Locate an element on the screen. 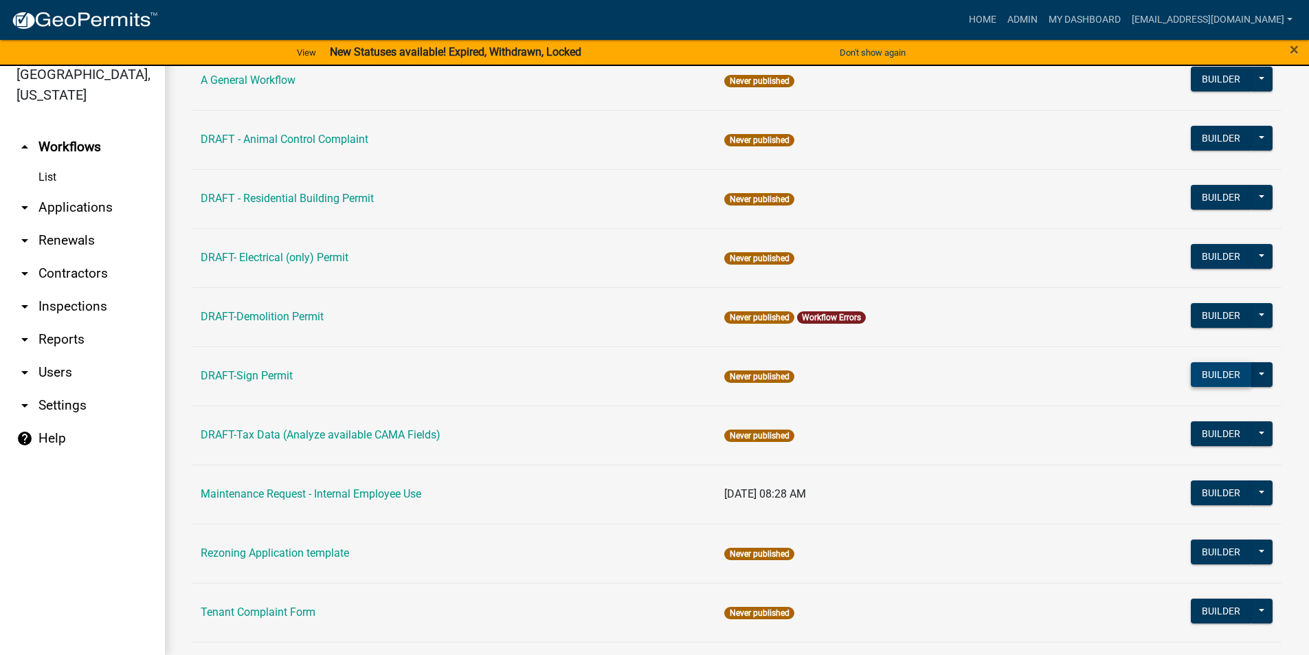 Image resolution: width=1309 pixels, height=655 pixels. a: DRAFT-Tax Data (Analyze available CAMA Fields) is located at coordinates (320, 434).